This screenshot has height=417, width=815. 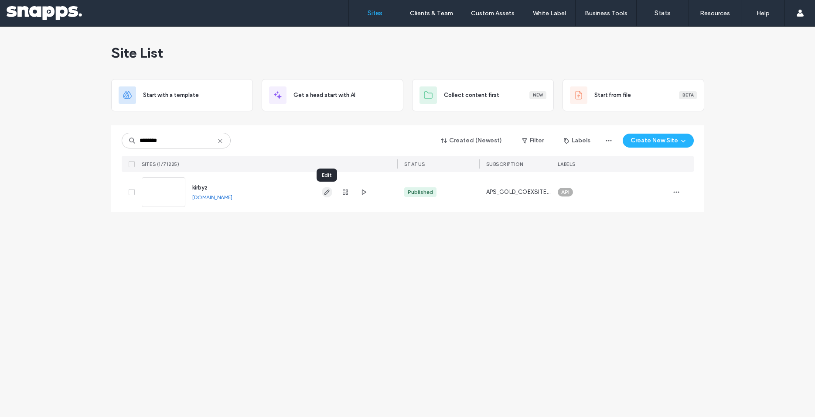 What do you see at coordinates (550, 13) in the screenshot?
I see `label: White Label` at bounding box center [550, 13].